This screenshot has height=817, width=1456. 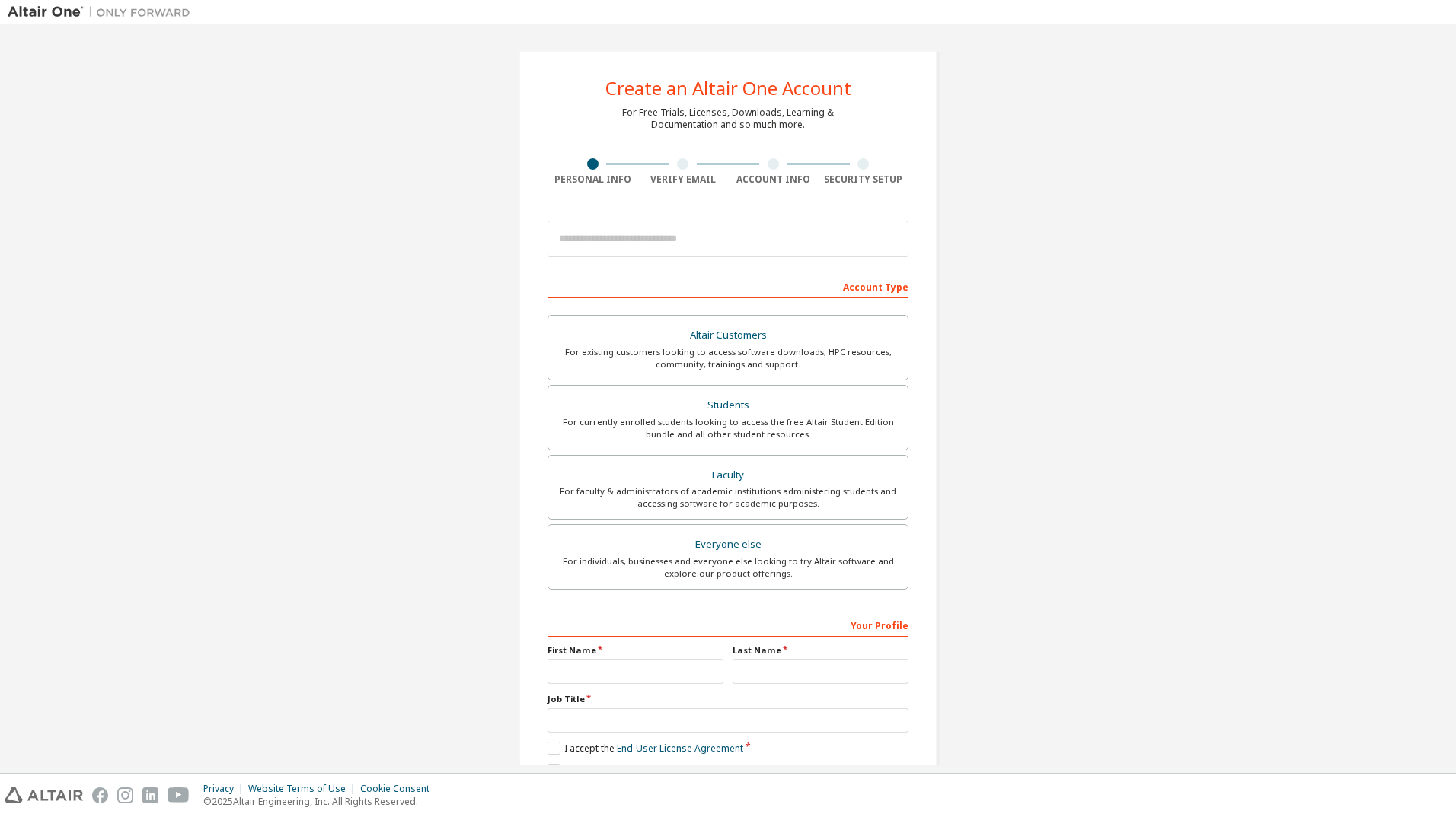 What do you see at coordinates (728, 428) in the screenshot?
I see `div: For currently enrolled students looking to access the free Altair Student Edition bundle and all ...` at bounding box center [728, 428].